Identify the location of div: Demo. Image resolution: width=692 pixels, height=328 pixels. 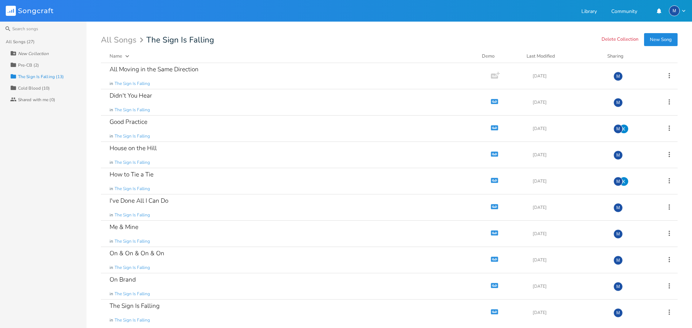
(500, 56).